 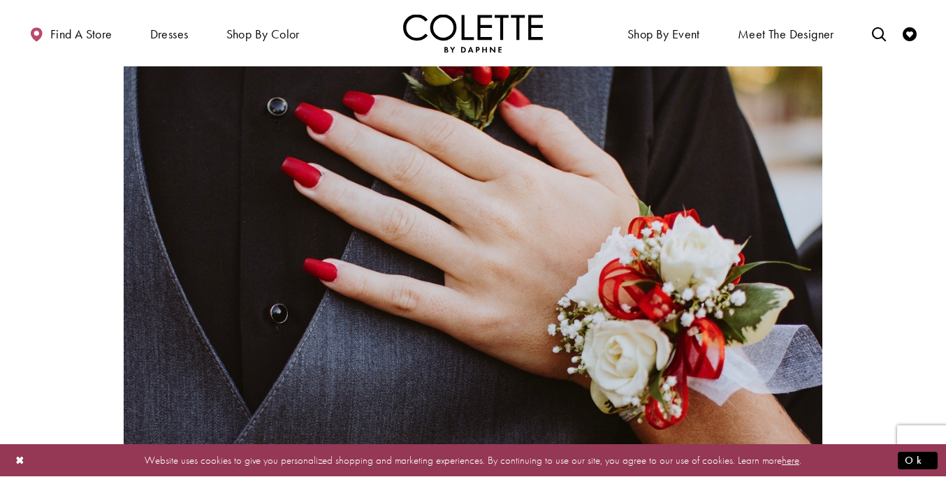 What do you see at coordinates (790, 460) in the screenshot?
I see `a: here` at bounding box center [790, 460].